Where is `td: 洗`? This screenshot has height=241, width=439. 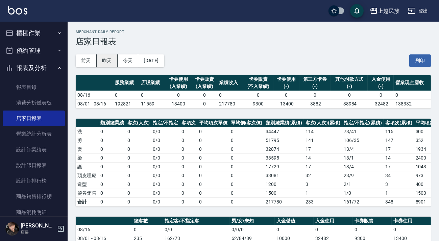 td: 洗 is located at coordinates (87, 131).